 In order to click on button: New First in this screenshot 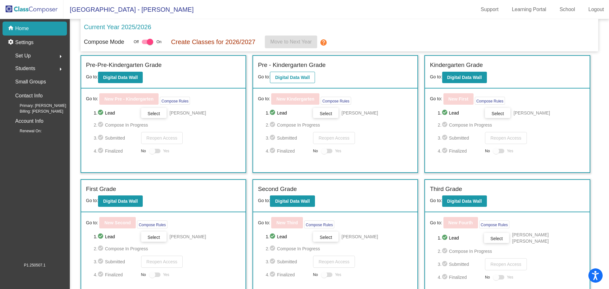, I will do `click(459, 99)`.